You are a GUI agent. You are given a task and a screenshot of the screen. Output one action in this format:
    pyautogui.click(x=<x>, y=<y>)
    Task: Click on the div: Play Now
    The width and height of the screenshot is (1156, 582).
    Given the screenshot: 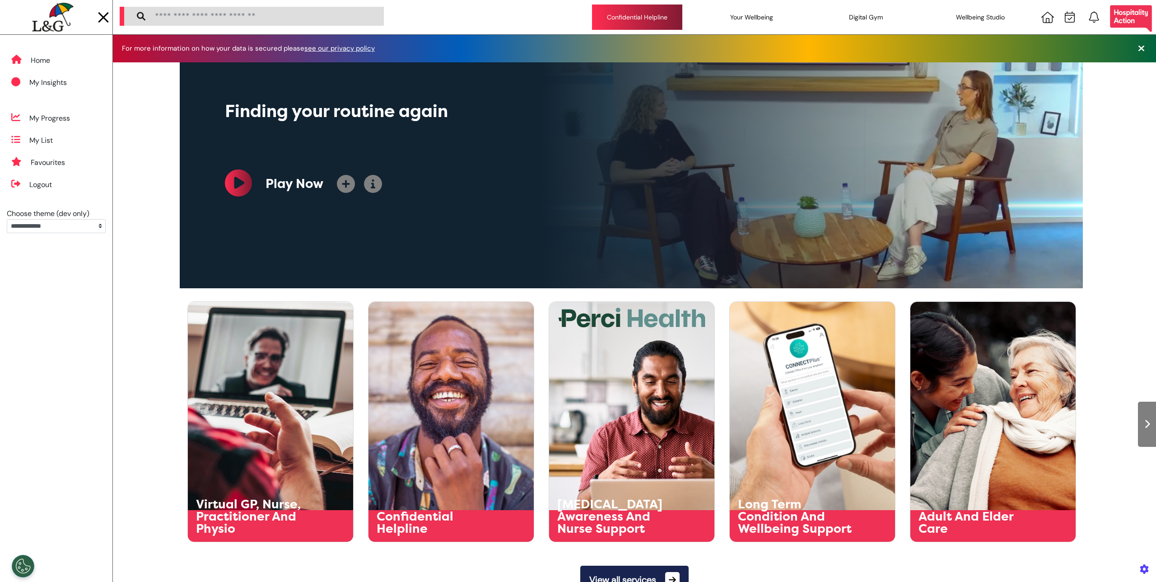 What is the action you would take?
    pyautogui.click(x=295, y=184)
    